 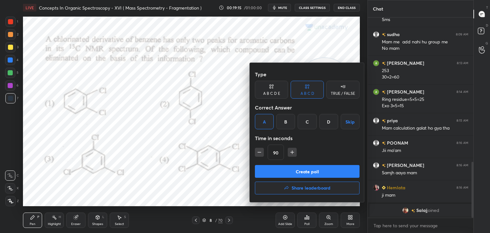 What do you see at coordinates (307, 188) in the screenshot?
I see `button: Share leaderboard` at bounding box center [307, 188].